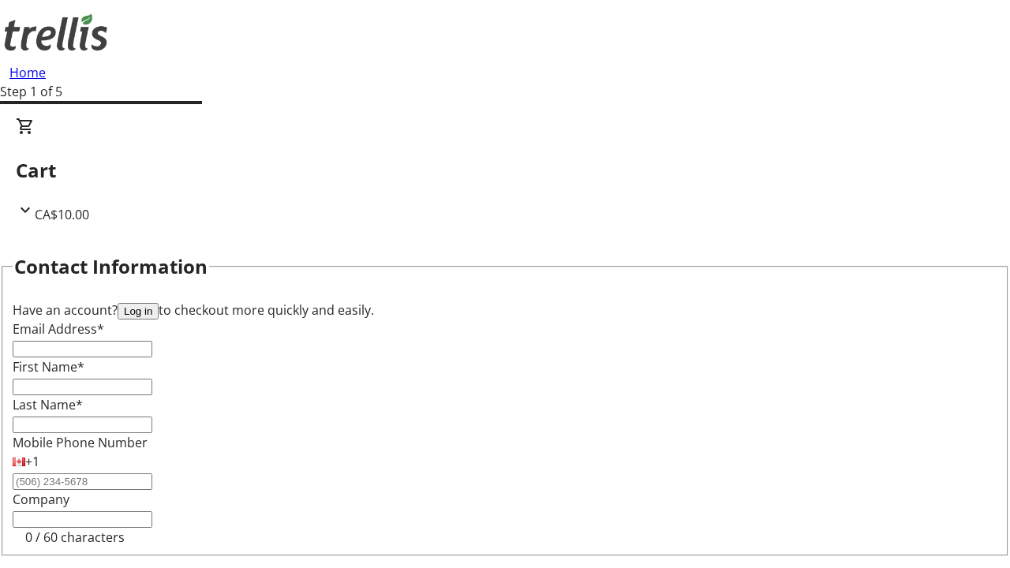 This screenshot has height=568, width=1010. What do you see at coordinates (505, 170) in the screenshot?
I see `h2: Cart` at bounding box center [505, 170].